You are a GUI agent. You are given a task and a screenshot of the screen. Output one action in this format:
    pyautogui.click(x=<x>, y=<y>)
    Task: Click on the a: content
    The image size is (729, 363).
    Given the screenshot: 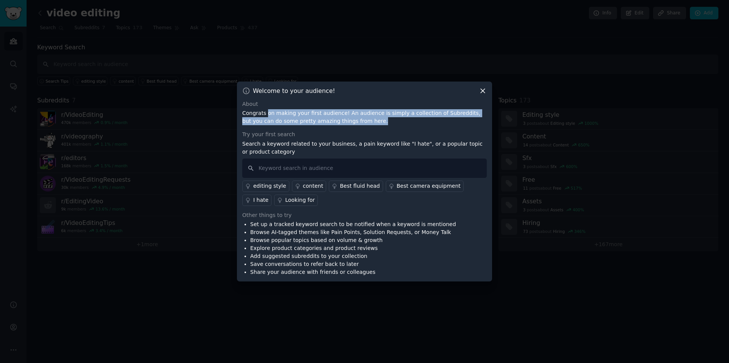 What is the action you would take?
    pyautogui.click(x=309, y=186)
    